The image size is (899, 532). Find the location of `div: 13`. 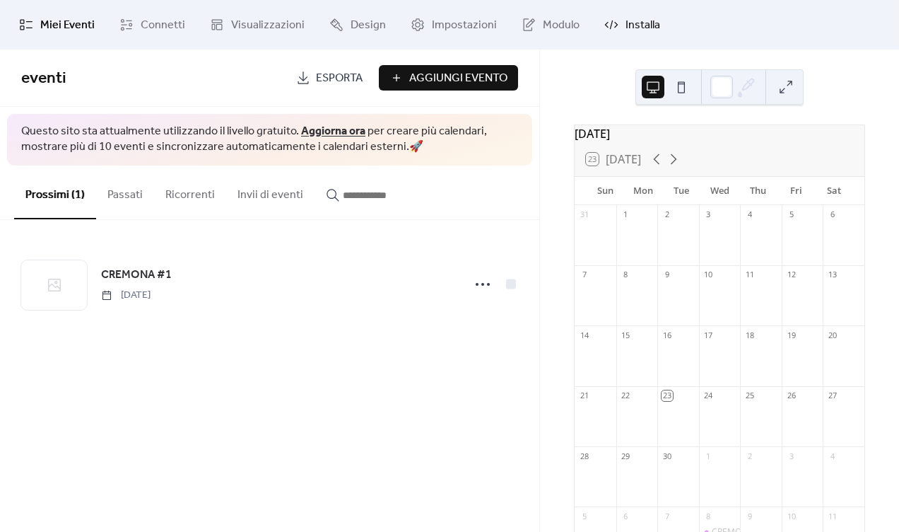

div: 13 is located at coordinates (832, 274).